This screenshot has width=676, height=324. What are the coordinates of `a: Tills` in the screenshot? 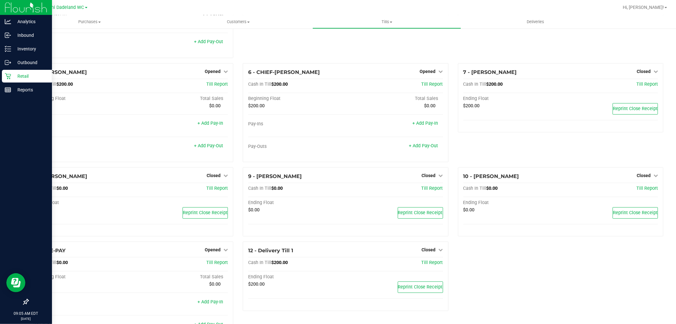 It's located at (387, 22).